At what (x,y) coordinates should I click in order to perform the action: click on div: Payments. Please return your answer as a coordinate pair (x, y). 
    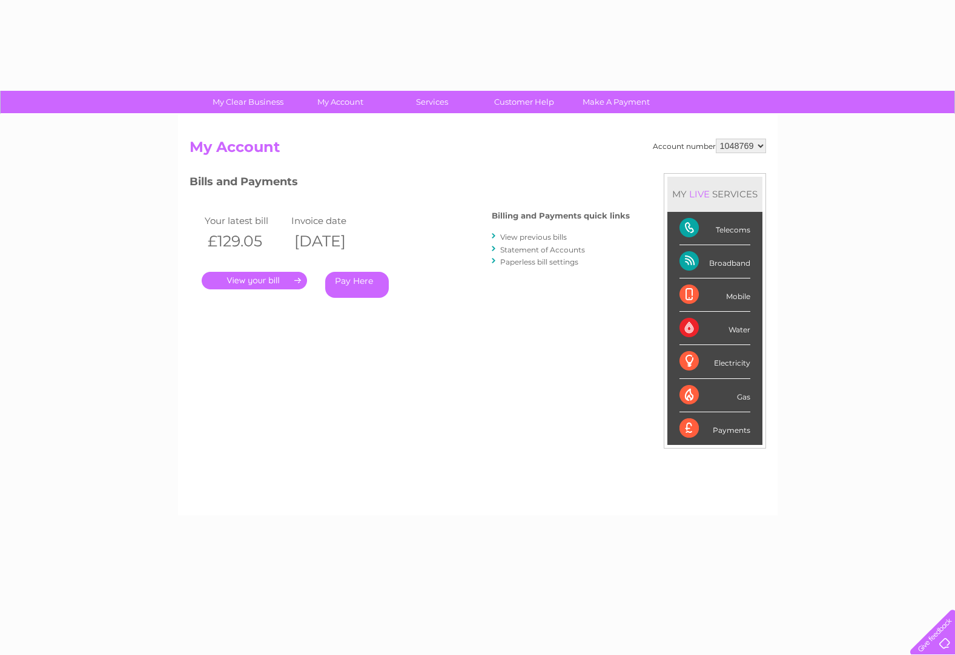
    Looking at the image, I should click on (715, 429).